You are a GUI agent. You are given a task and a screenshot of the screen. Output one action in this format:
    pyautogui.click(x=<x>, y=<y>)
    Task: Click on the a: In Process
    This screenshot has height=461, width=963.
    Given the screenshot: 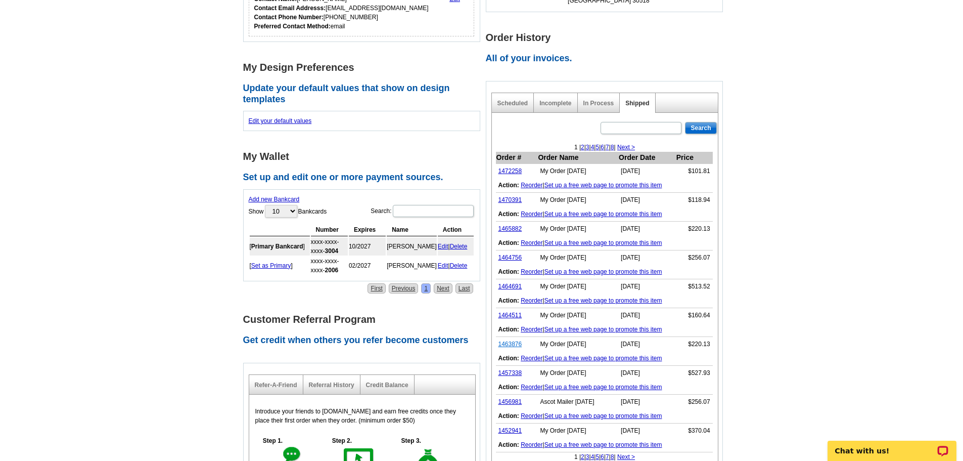 What is the action you would take?
    pyautogui.click(x=599, y=103)
    